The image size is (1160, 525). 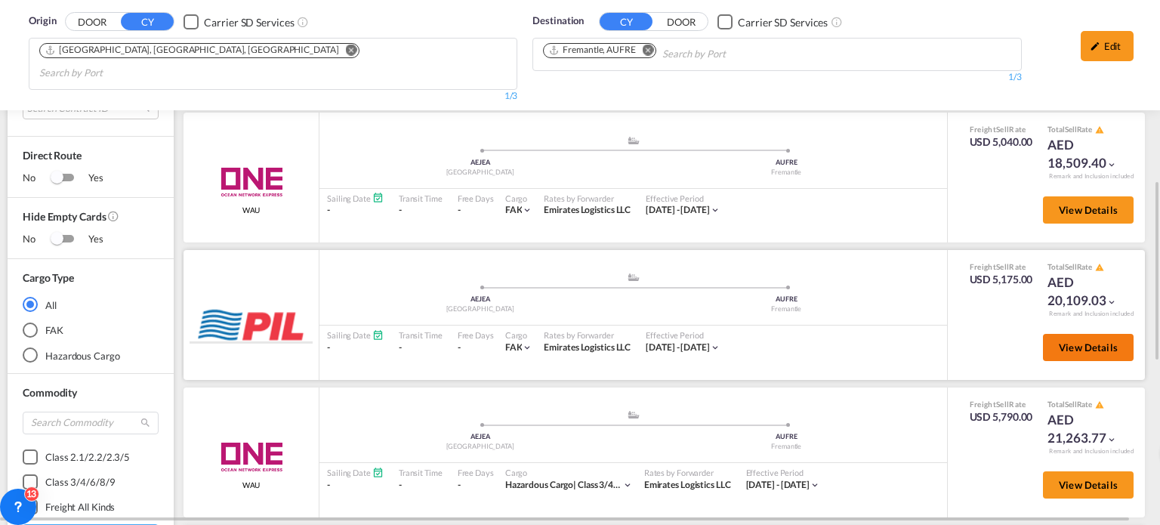 I want to click on md-icon: Activate this filter to exclude rate cards without rates., so click(x=113, y=216).